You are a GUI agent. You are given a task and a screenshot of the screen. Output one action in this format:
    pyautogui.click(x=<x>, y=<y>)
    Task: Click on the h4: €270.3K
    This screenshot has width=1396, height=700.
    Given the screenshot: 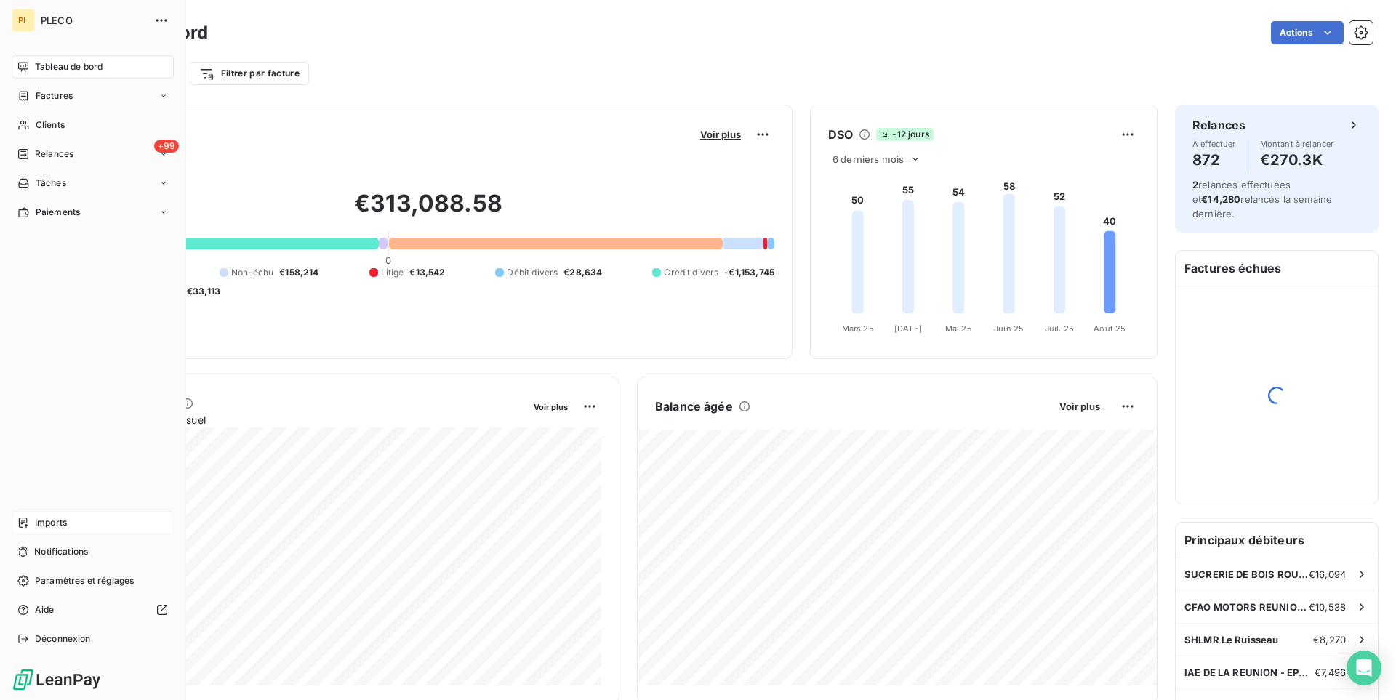 What is the action you would take?
    pyautogui.click(x=1298, y=160)
    